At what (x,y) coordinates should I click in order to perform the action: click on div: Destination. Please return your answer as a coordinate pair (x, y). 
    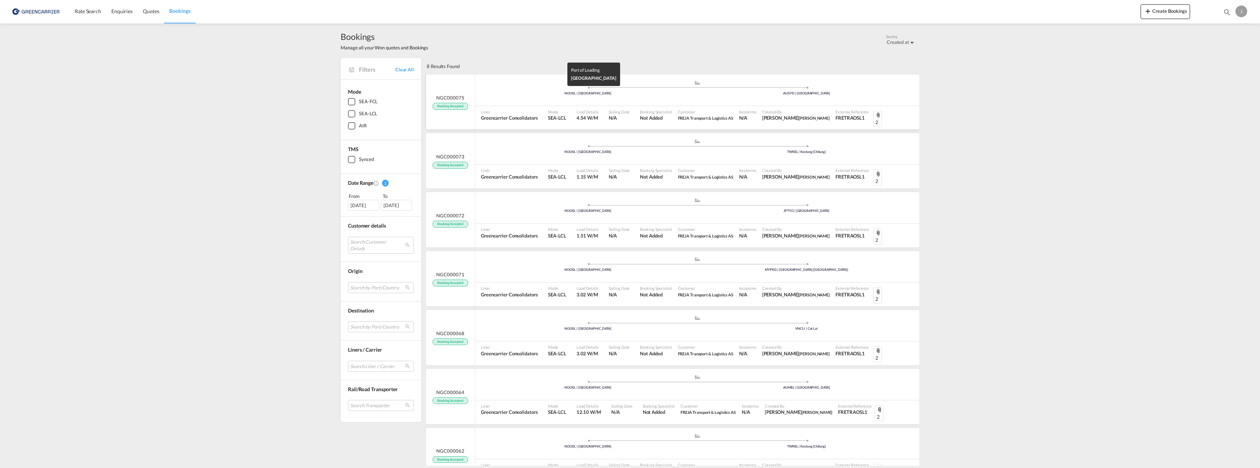
    Looking at the image, I should click on (381, 311).